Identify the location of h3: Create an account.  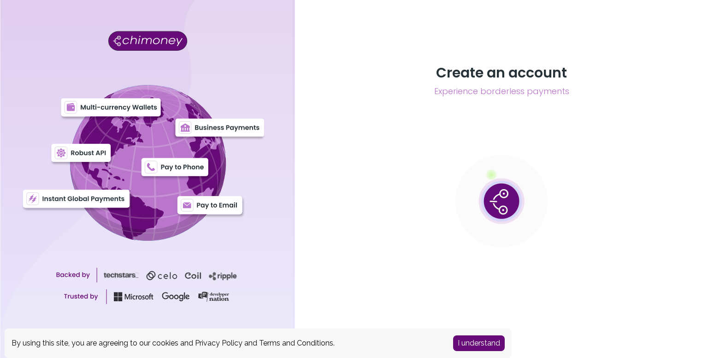
(501, 73).